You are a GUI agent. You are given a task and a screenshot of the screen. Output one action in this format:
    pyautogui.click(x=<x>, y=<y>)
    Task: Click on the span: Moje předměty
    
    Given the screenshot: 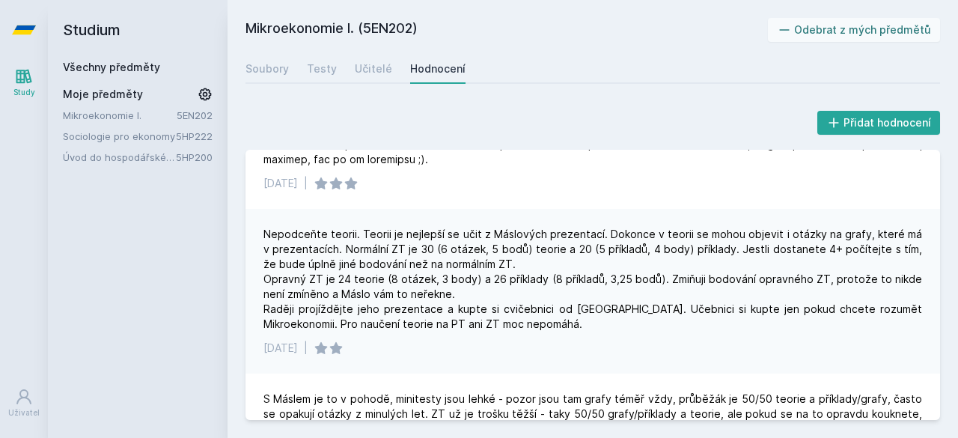 What is the action you would take?
    pyautogui.click(x=103, y=94)
    